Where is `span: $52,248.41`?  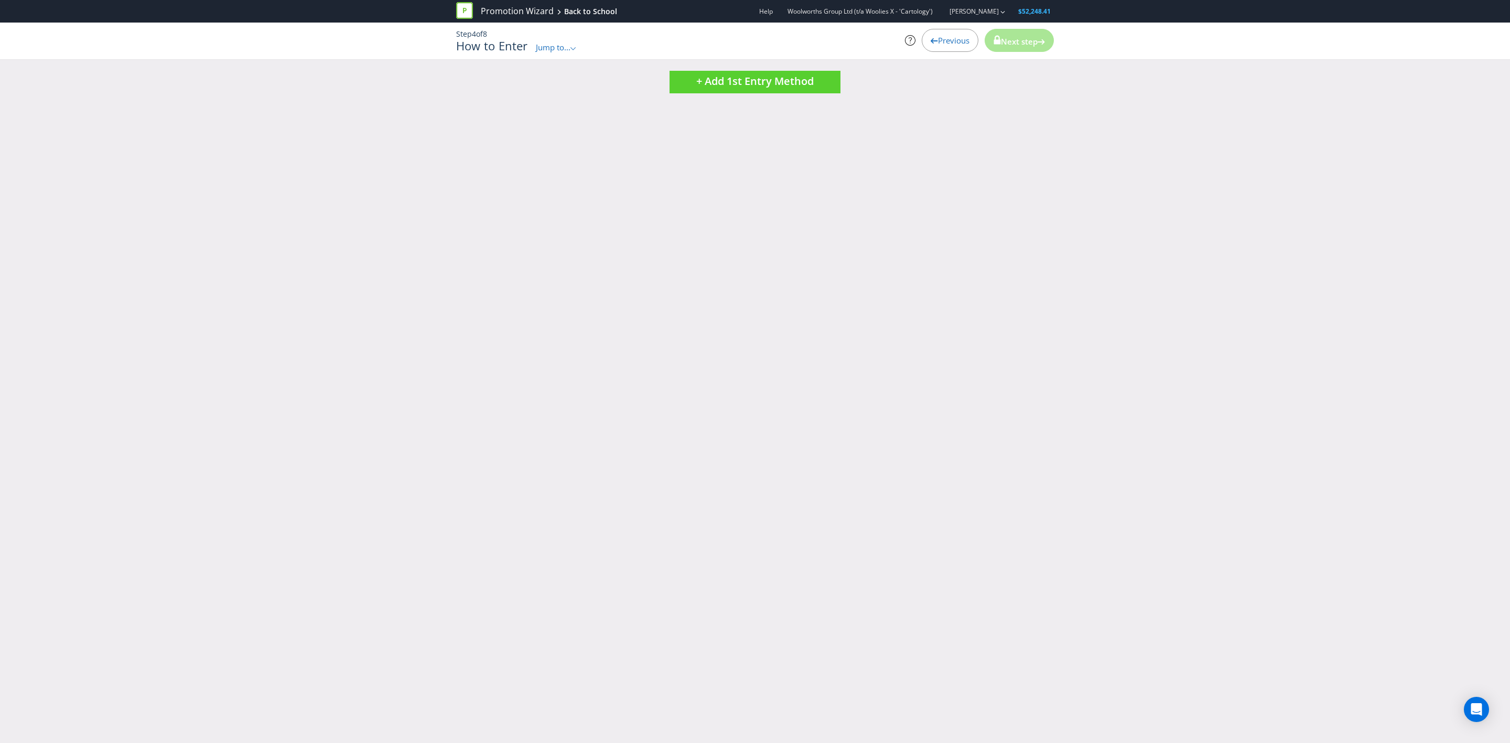 span: $52,248.41 is located at coordinates (1035, 11).